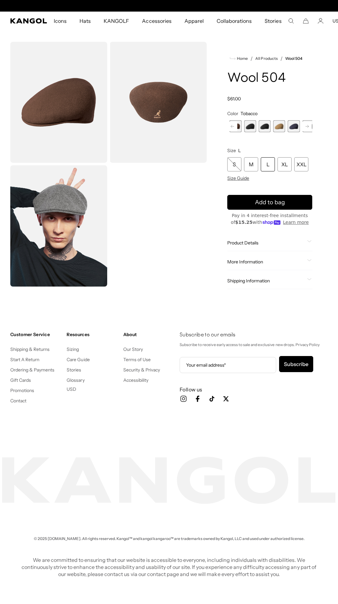 The height and width of the screenshot is (604, 338). What do you see at coordinates (116, 21) in the screenshot?
I see `span: KANGOLF` at bounding box center [116, 21].